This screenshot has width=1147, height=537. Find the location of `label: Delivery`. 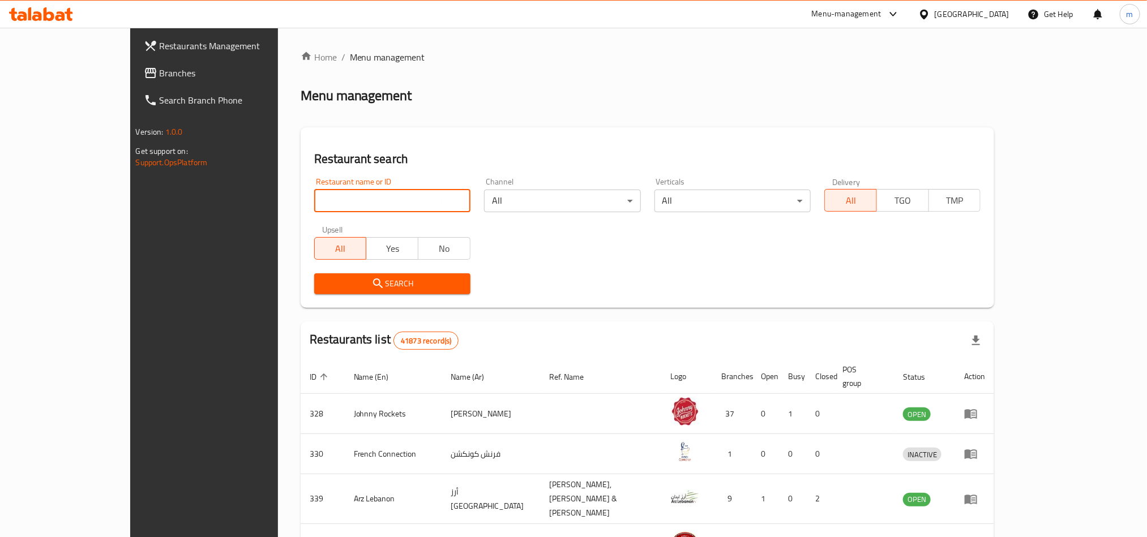

label: Delivery is located at coordinates (846, 182).